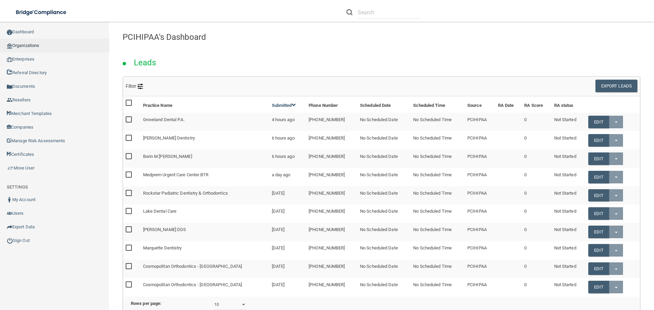 The width and height of the screenshot is (654, 310). Describe the element at coordinates (10, 168) in the screenshot. I see `img: briefcase.64adab9b.png` at that location.